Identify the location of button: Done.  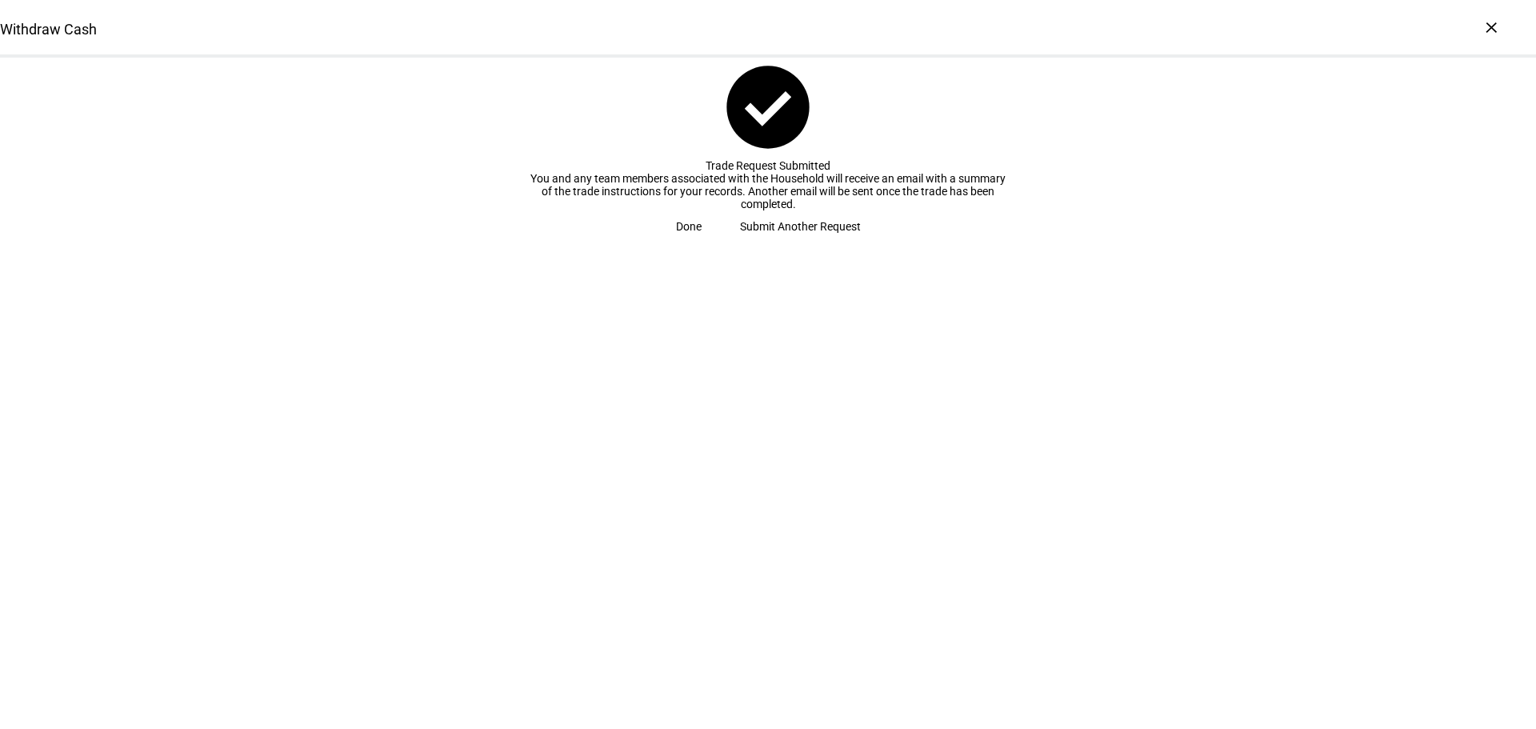
(689, 226).